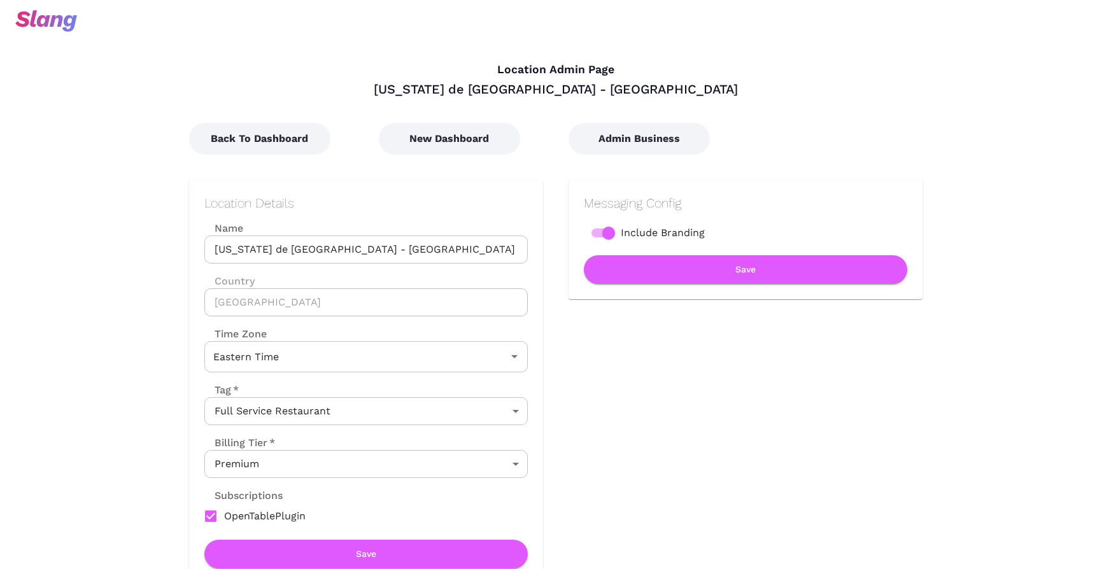  Describe the element at coordinates (639, 139) in the screenshot. I see `button: Admin Business` at that location.